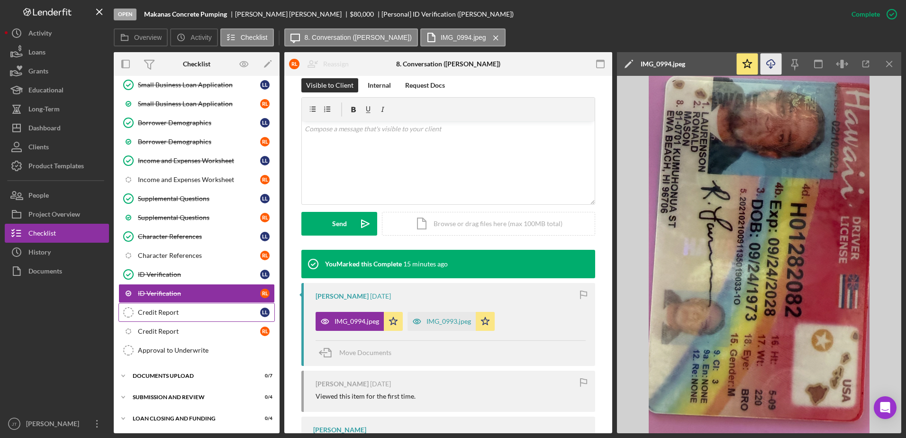 This screenshot has width=906, height=438. I want to click on div: Open, so click(125, 14).